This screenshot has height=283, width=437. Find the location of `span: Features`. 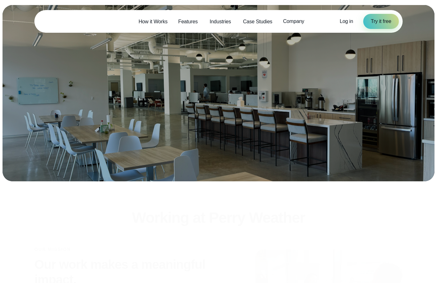

span: Features is located at coordinates (188, 22).